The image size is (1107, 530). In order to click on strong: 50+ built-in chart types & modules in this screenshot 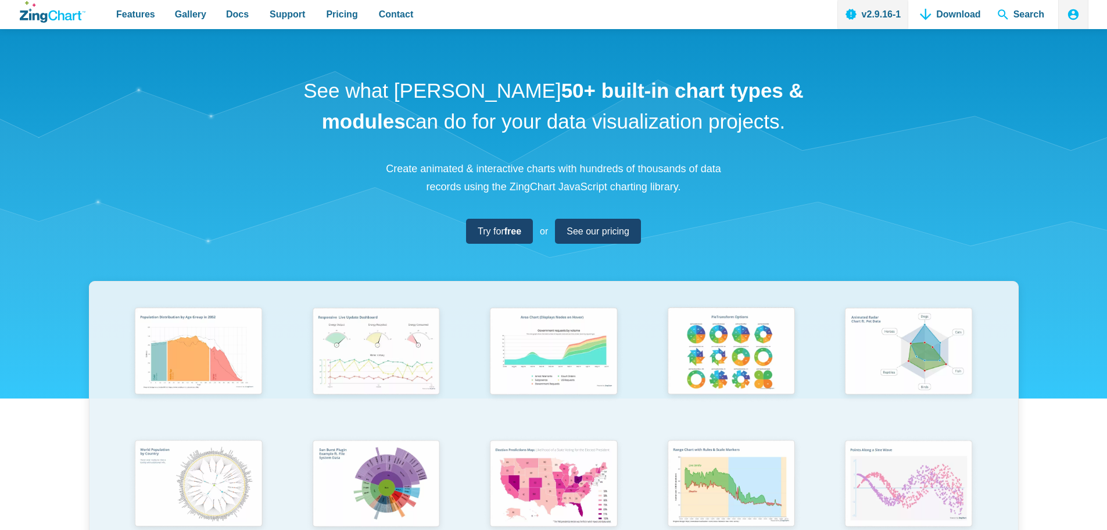, I will do `click(563, 106)`.